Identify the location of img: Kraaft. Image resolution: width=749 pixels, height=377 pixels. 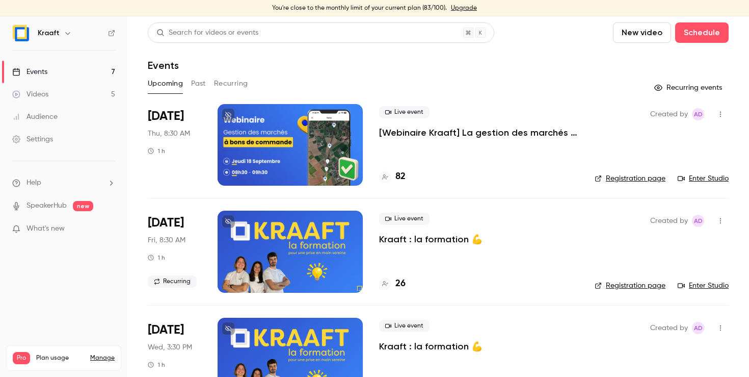
(21, 33).